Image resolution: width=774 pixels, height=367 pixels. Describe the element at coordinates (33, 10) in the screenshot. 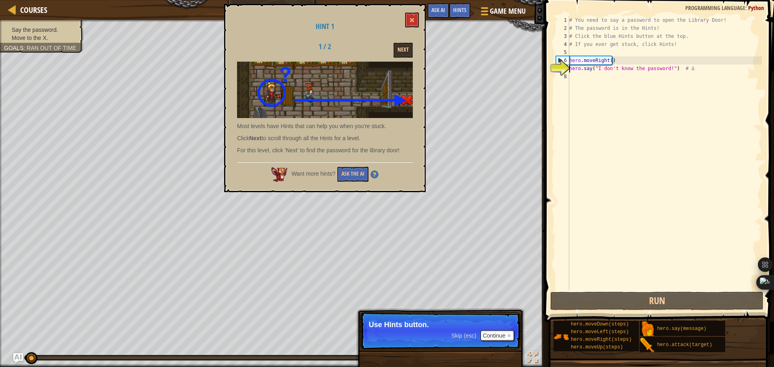

I see `span: Courses` at that location.